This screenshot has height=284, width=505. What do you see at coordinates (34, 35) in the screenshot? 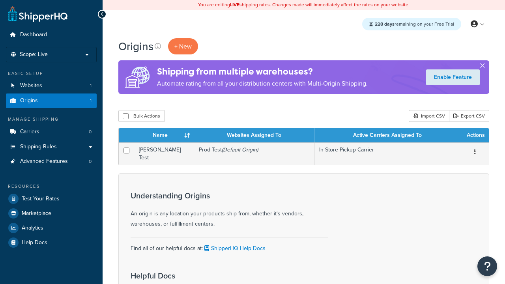
I see `span: Dashboard` at bounding box center [34, 35].